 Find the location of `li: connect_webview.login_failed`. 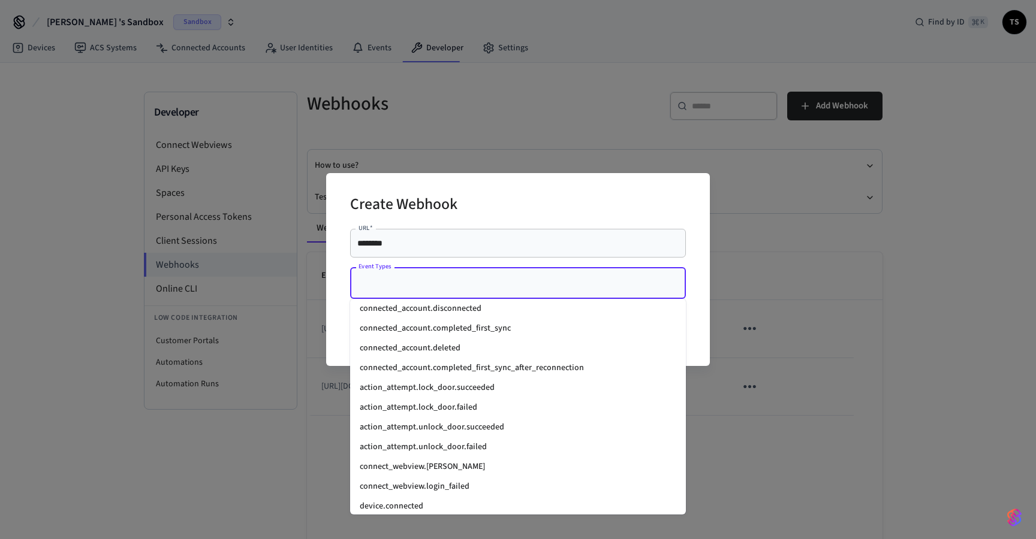

li: connect_webview.login_failed is located at coordinates (518, 487).